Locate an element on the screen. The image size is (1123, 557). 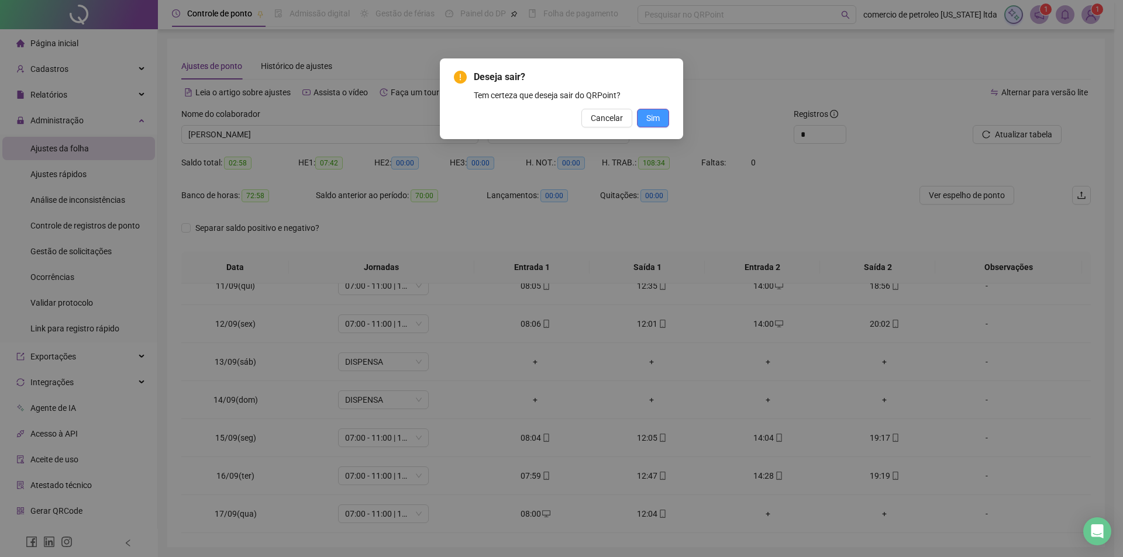
span: exclamation-circle is located at coordinates (460, 77).